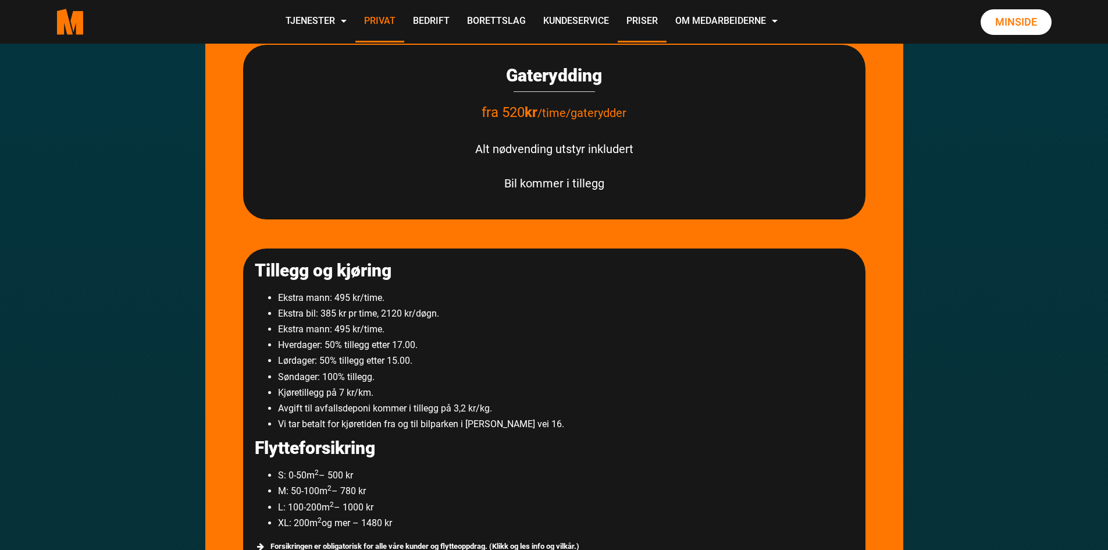 The height and width of the screenshot is (550, 1108). I want to click on strong: kr, so click(531, 112).